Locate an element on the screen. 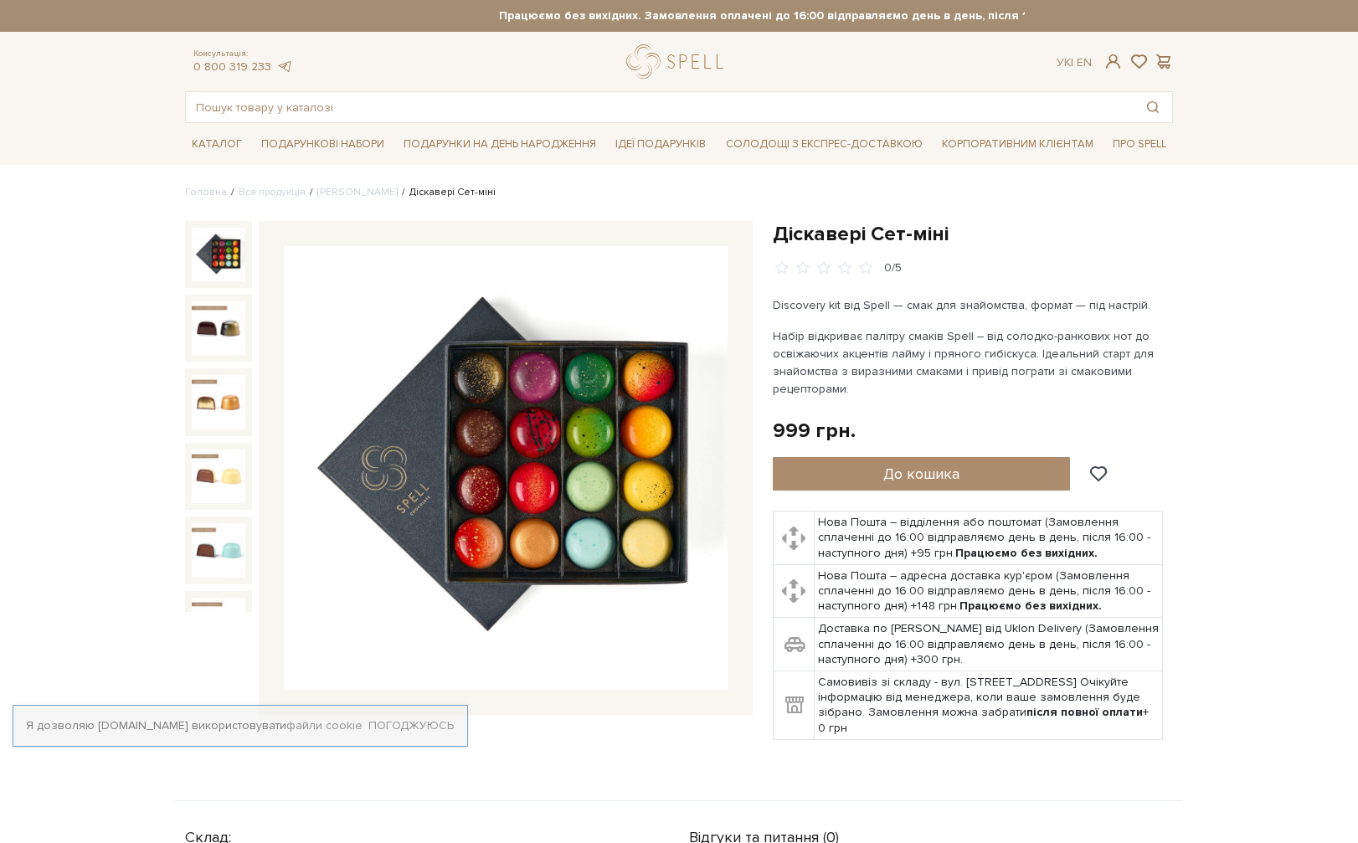 The width and height of the screenshot is (1358, 843). span: Каталог is located at coordinates (217, 144).